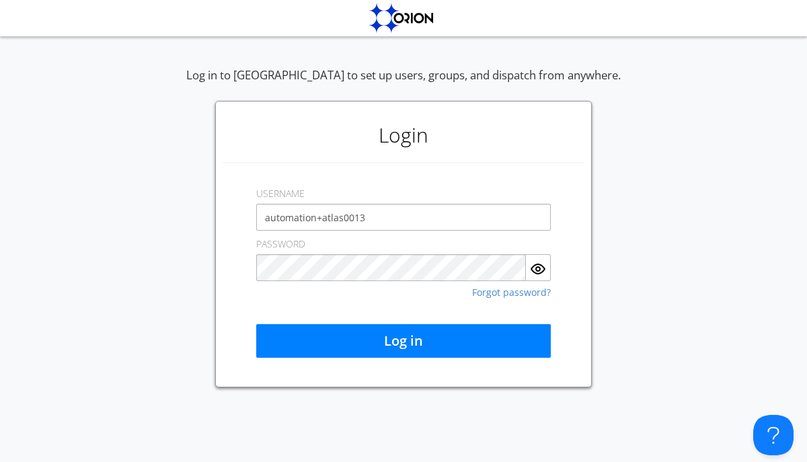  What do you see at coordinates (538, 269) in the screenshot?
I see `img: eye.svg` at bounding box center [538, 269].